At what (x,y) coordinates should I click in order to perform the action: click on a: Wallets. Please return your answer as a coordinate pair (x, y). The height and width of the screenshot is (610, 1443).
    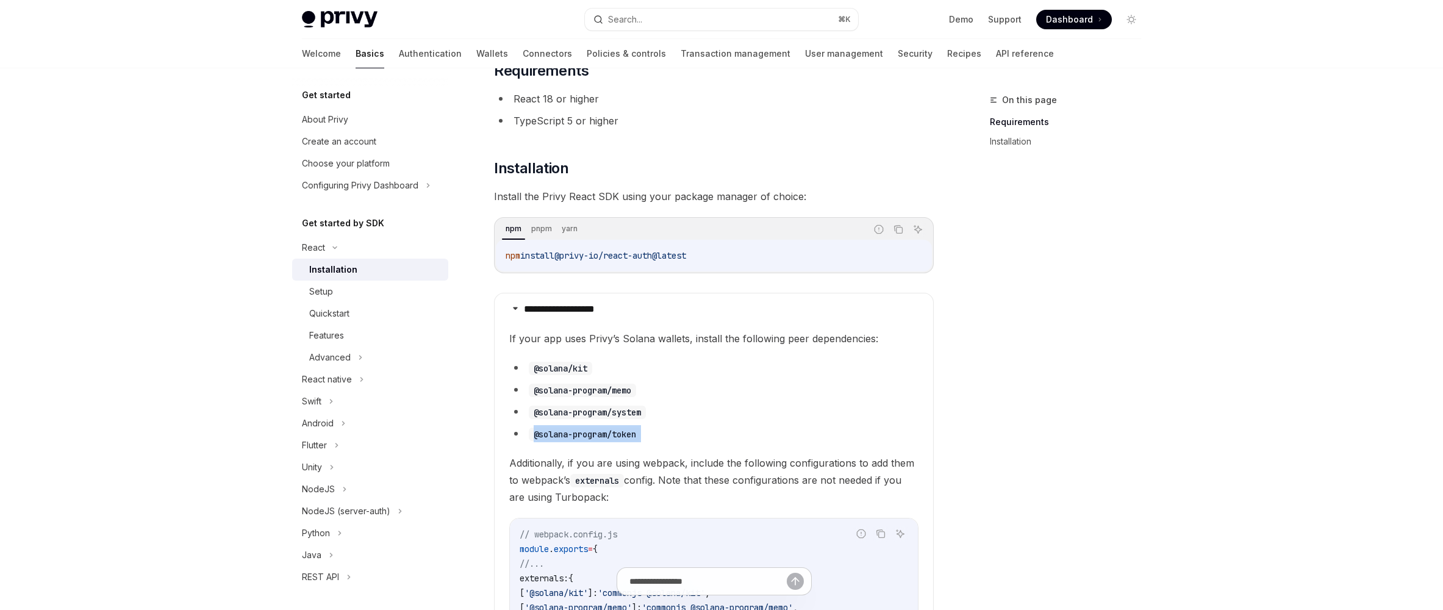
    Looking at the image, I should click on (492, 54).